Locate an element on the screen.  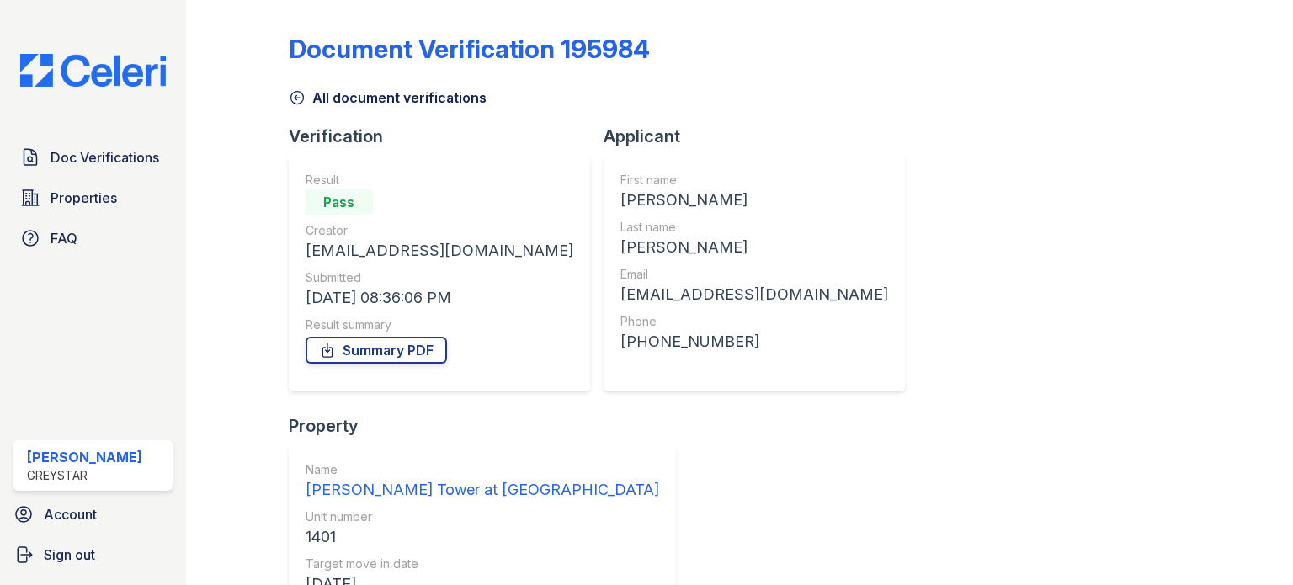
div: Phone is located at coordinates (754, 322).